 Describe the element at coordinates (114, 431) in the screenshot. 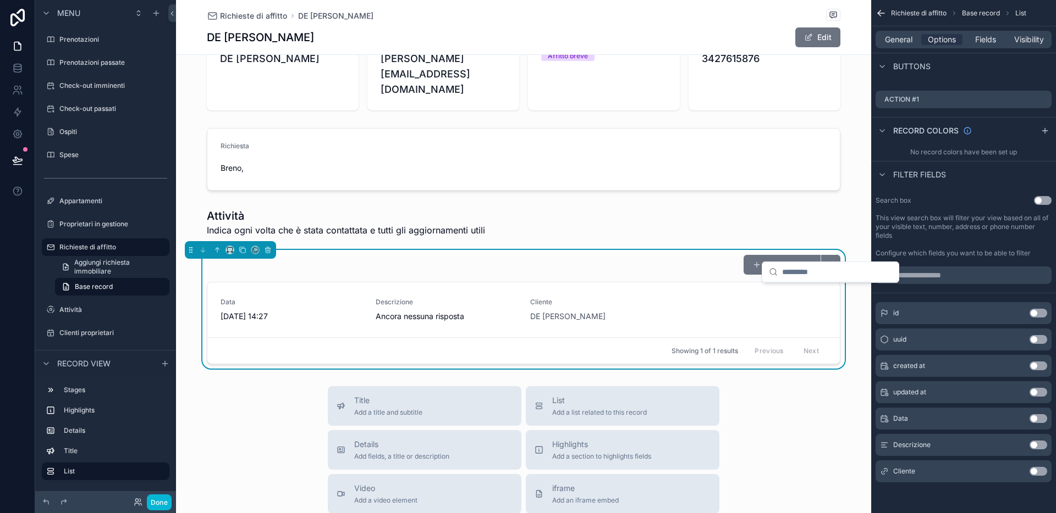

I see `label: Details` at that location.